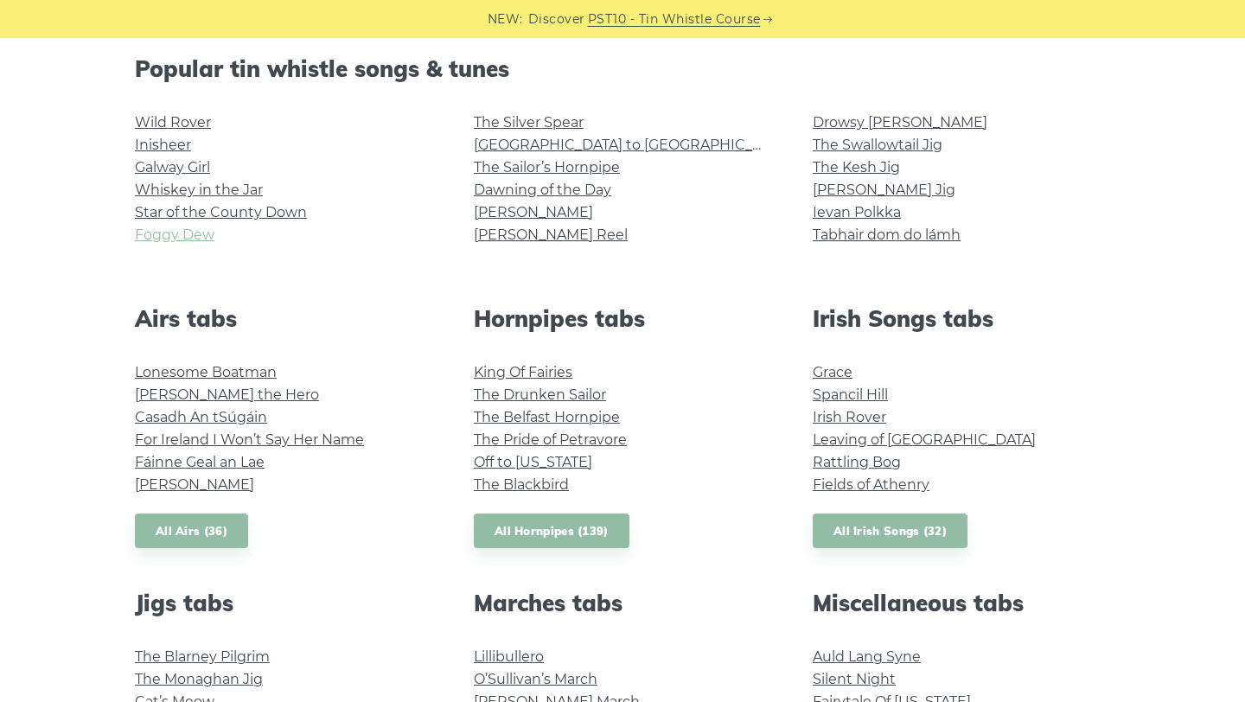 The image size is (1245, 702). Describe the element at coordinates (878, 144) in the screenshot. I see `a: The Swallowtail Jig` at that location.